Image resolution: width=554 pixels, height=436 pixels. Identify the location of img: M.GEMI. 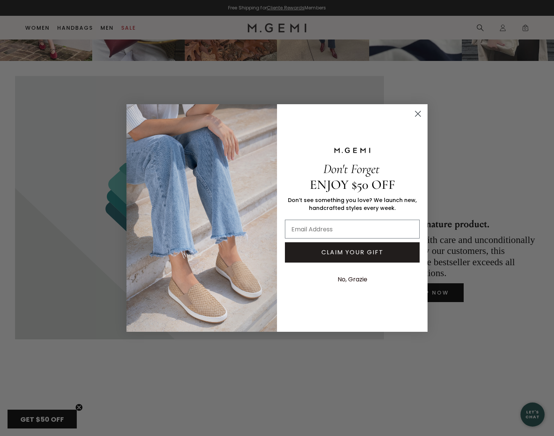
(352, 151).